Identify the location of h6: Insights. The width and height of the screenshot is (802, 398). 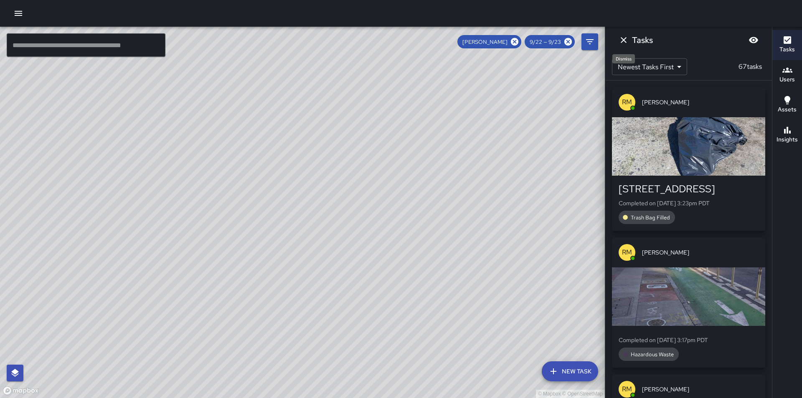
(787, 140).